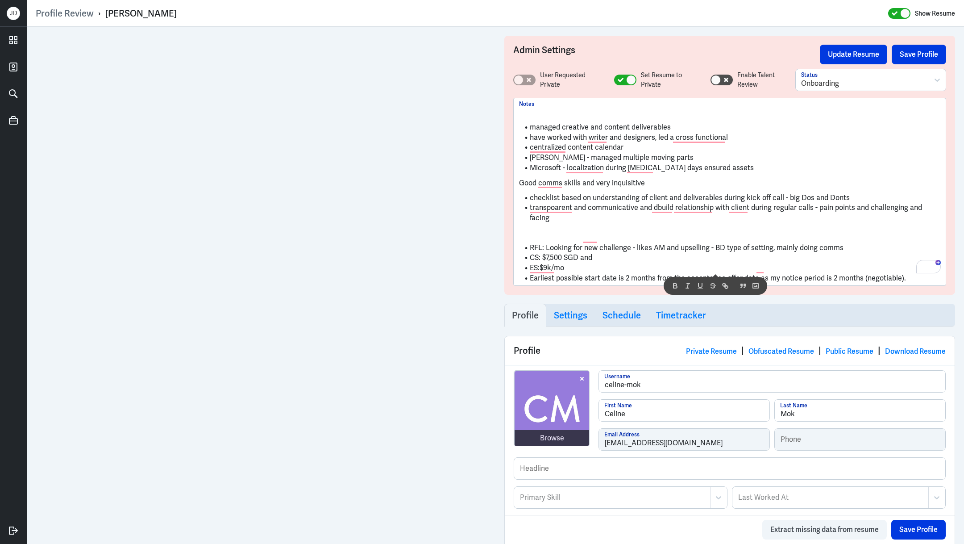 This screenshot has height=544, width=964. I want to click on div: J D, so click(13, 13).